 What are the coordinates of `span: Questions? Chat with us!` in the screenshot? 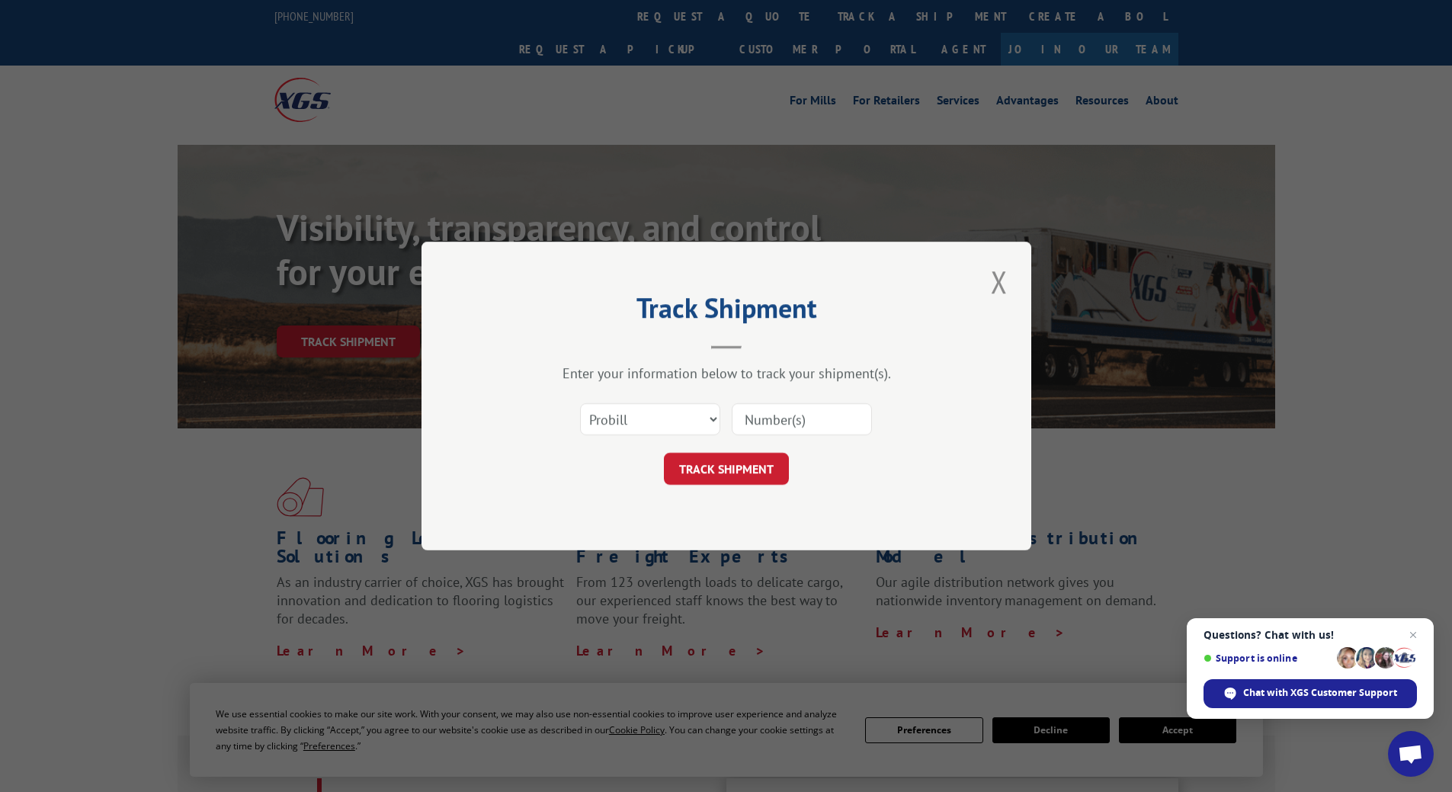 It's located at (1310, 635).